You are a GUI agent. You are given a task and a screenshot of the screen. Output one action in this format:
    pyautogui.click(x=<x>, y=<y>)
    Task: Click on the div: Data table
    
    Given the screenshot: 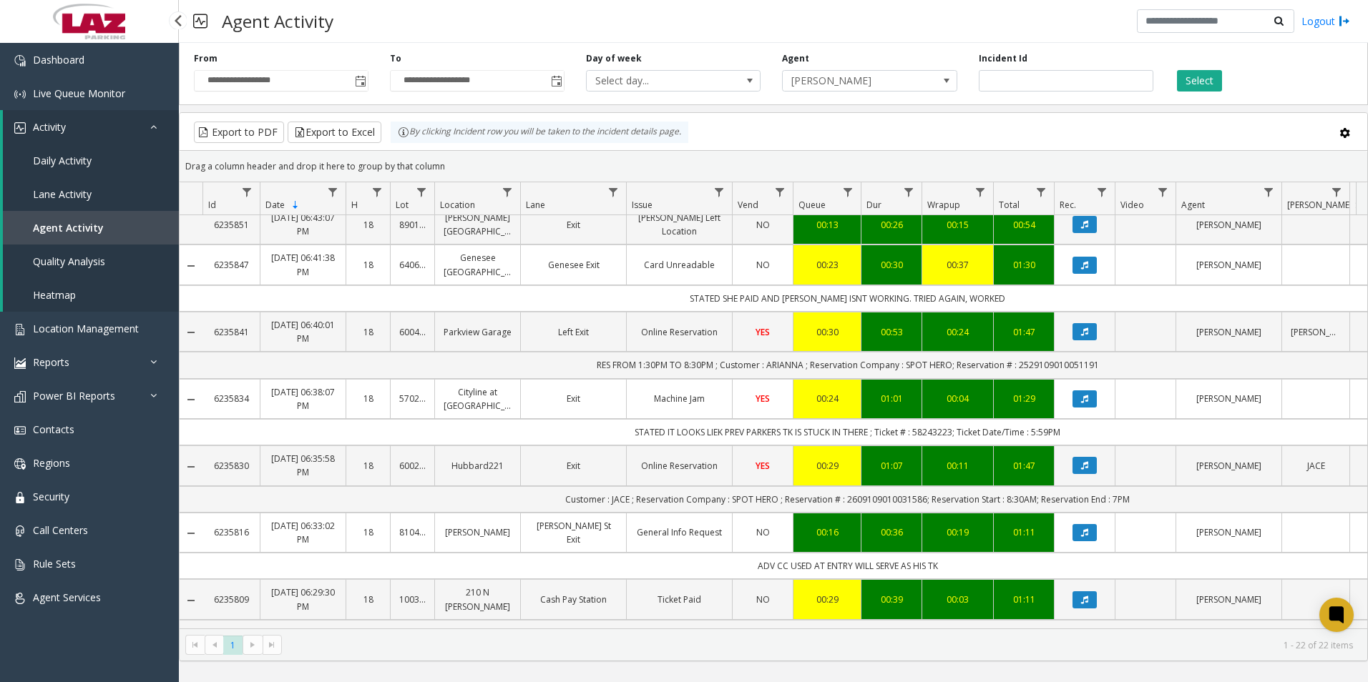 What is the action you would take?
    pyautogui.click(x=773, y=406)
    